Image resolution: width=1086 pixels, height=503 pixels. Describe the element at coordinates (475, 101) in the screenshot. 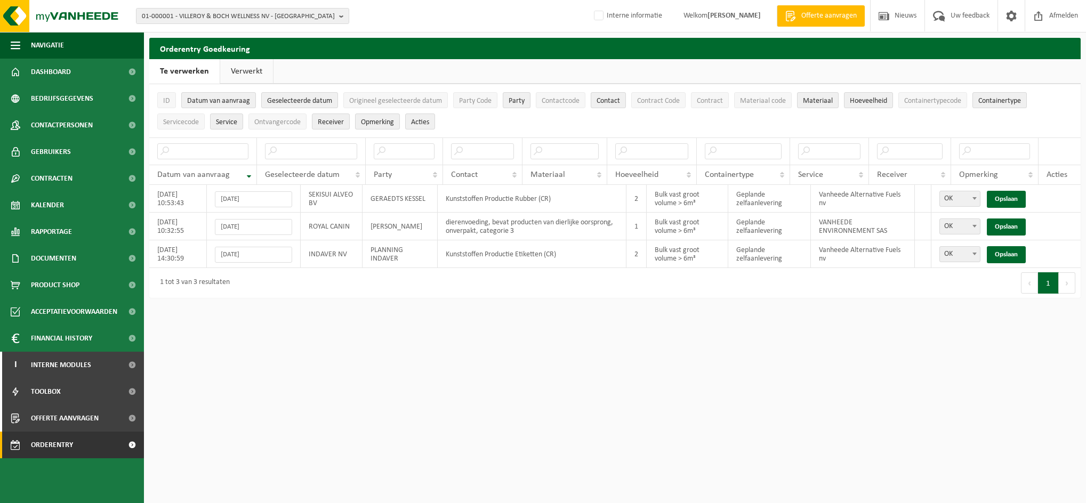

I see `span: Party Code` at that location.